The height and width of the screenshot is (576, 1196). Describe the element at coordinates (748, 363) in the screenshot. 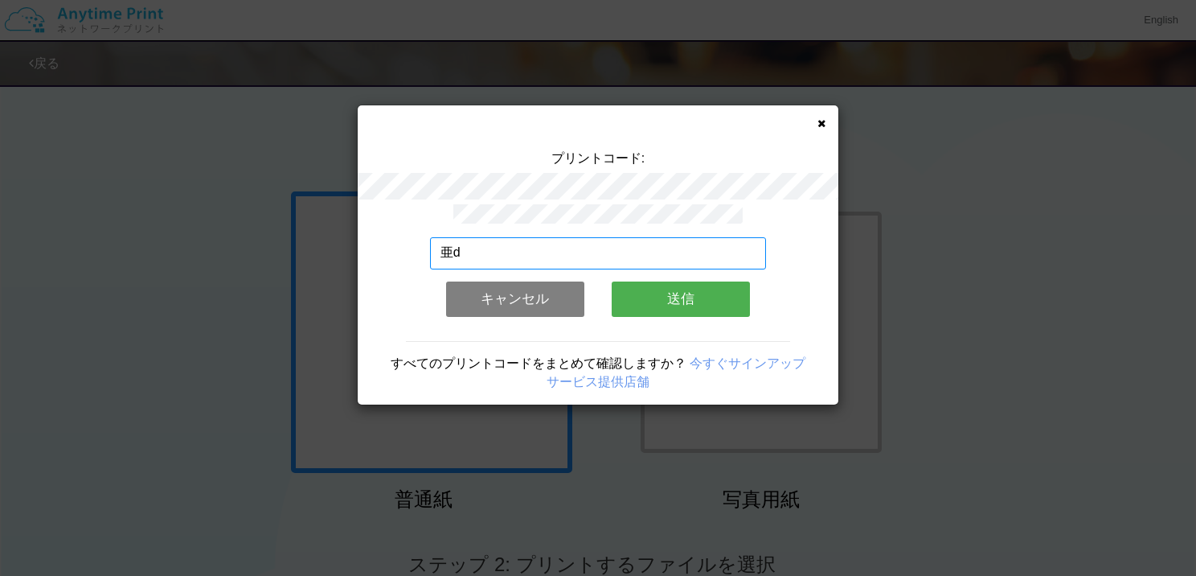

I see `a: 今すぐサインアップ` at that location.